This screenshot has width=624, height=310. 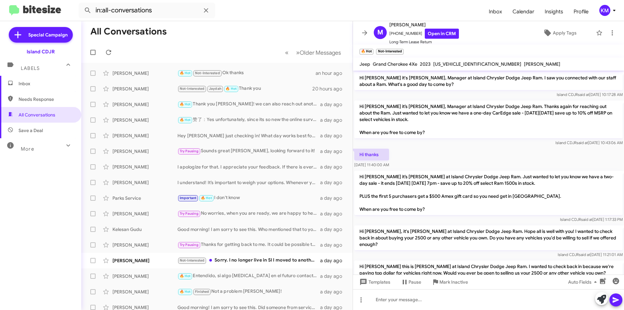 I want to click on span: 2023, so click(x=425, y=64).